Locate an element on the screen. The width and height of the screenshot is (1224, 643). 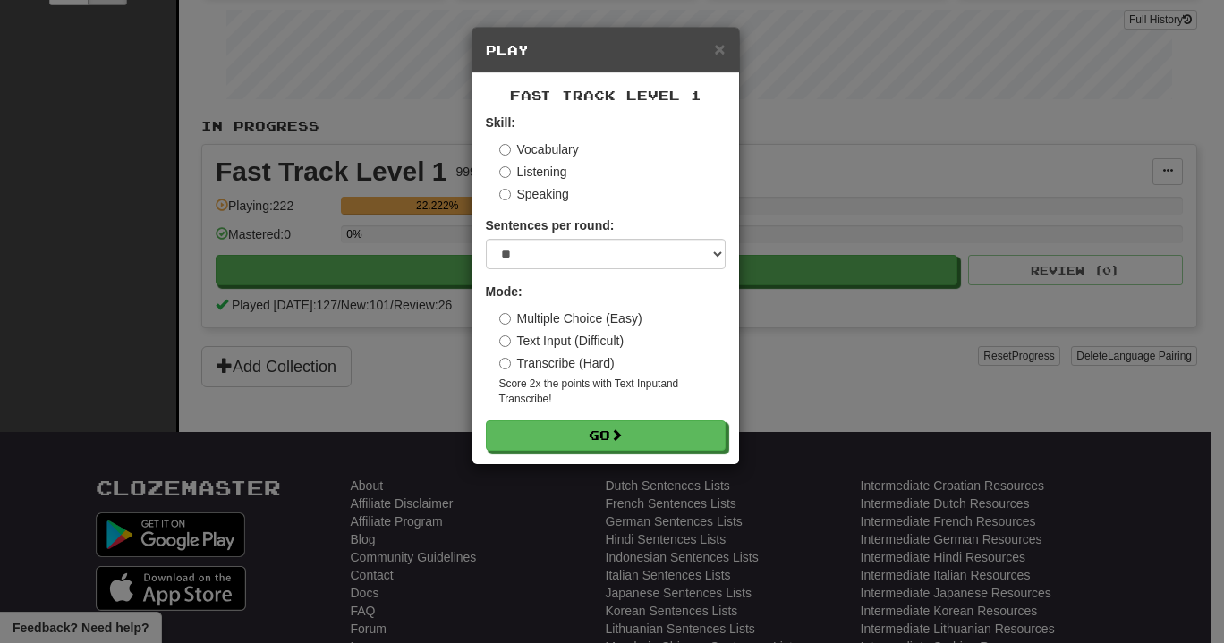
label: Multiple Choice (Easy) is located at coordinates (571, 319).